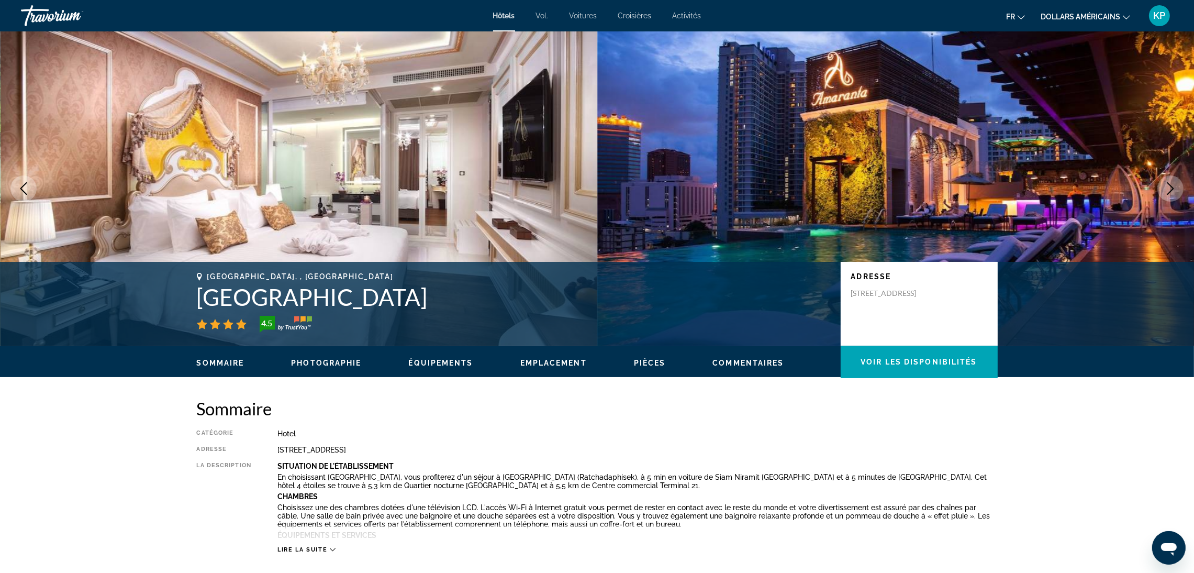 The height and width of the screenshot is (573, 1194). What do you see at coordinates (583, 16) in the screenshot?
I see `a: Voitures` at bounding box center [583, 16].